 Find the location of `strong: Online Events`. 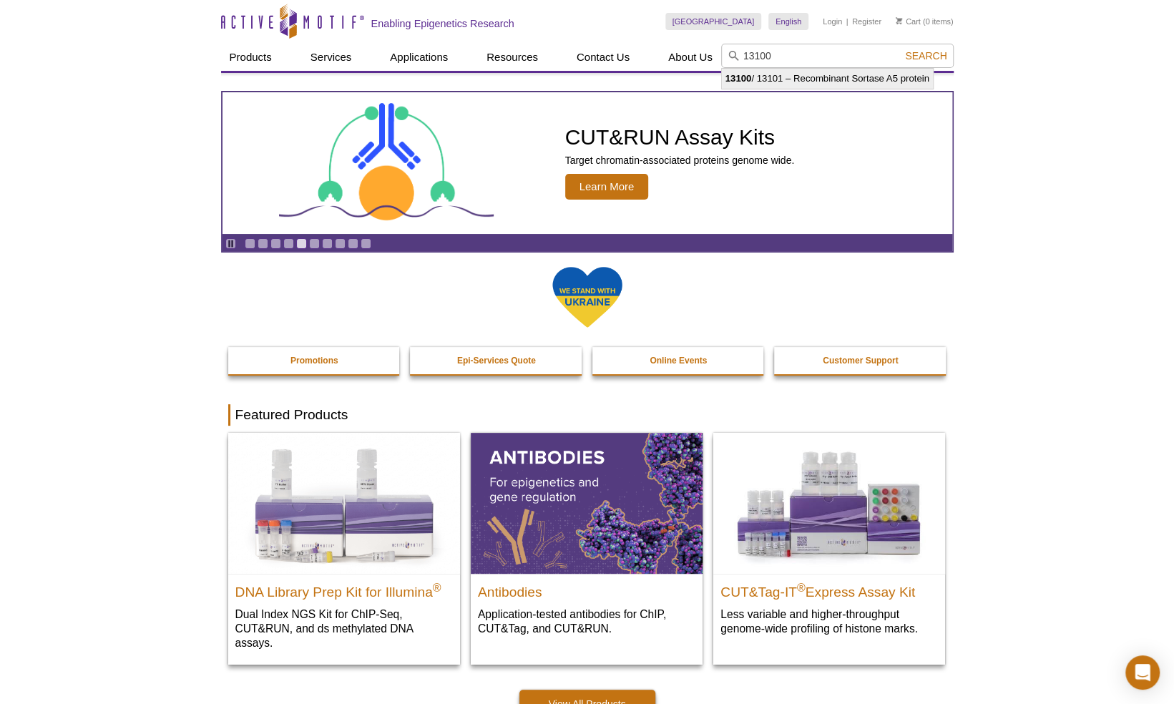

strong: Online Events is located at coordinates (678, 361).